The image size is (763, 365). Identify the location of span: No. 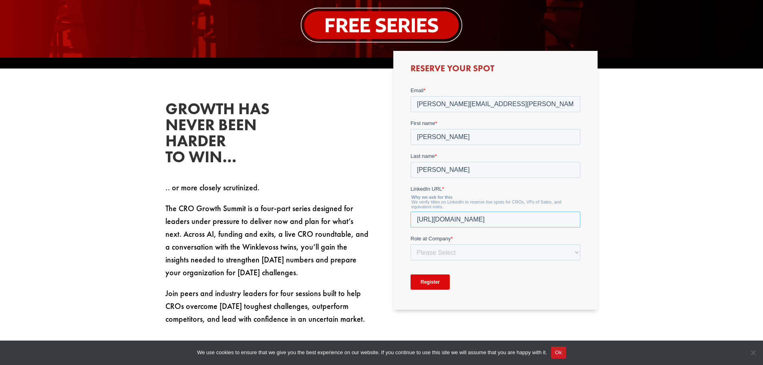
(753, 352).